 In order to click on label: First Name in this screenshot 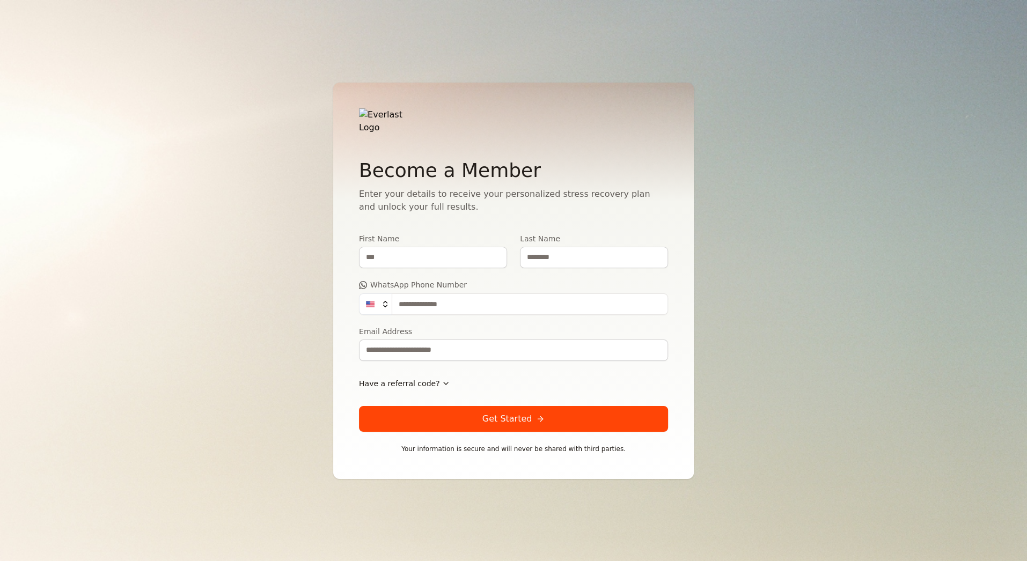, I will do `click(433, 239)`.